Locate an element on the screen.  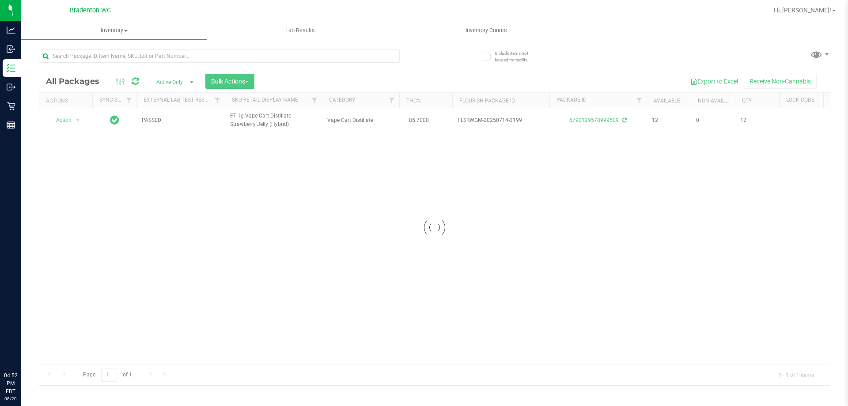
p: 08/20 is located at coordinates (11, 398).